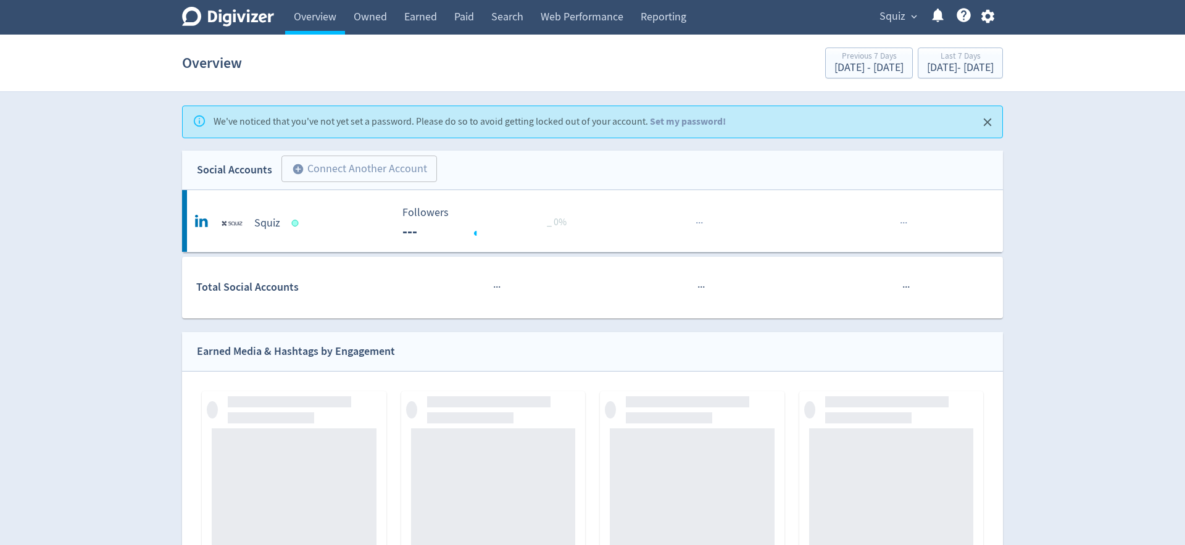 The width and height of the screenshot is (1185, 545). I want to click on div: Last 7 Days, so click(960, 57).